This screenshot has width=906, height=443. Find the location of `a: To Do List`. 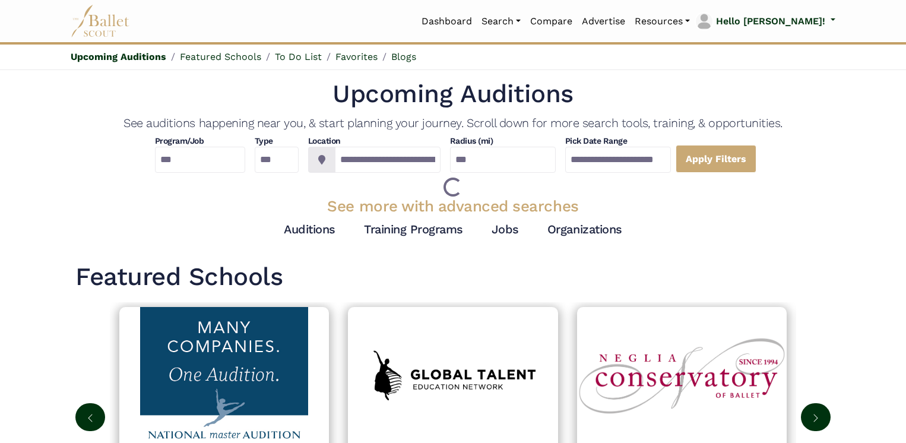

a: To Do List is located at coordinates (298, 56).